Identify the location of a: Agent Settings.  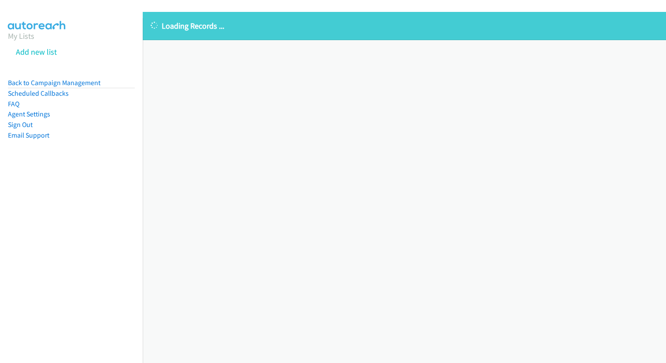
(29, 114).